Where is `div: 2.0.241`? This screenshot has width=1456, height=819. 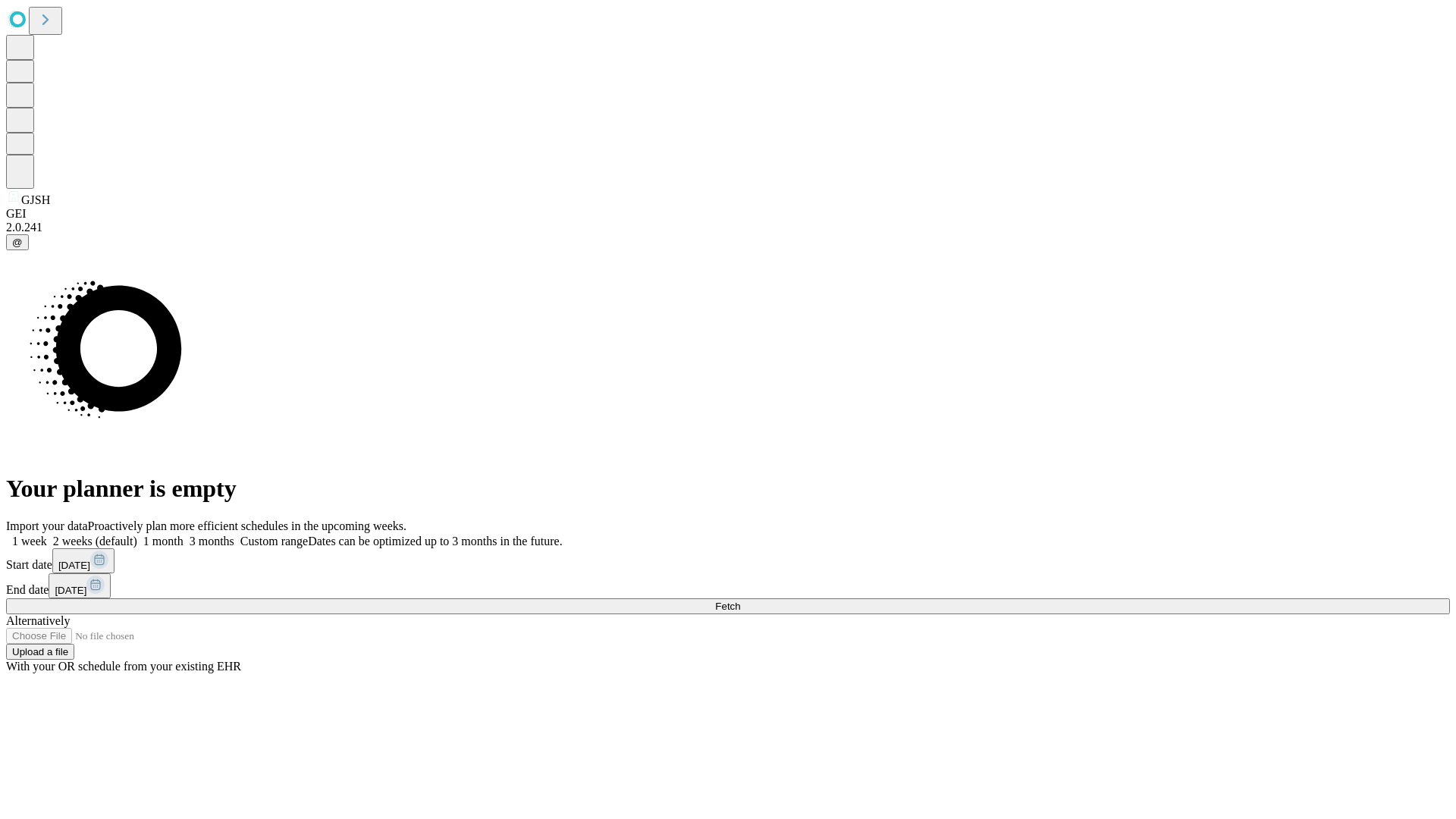 div: 2.0.241 is located at coordinates (728, 228).